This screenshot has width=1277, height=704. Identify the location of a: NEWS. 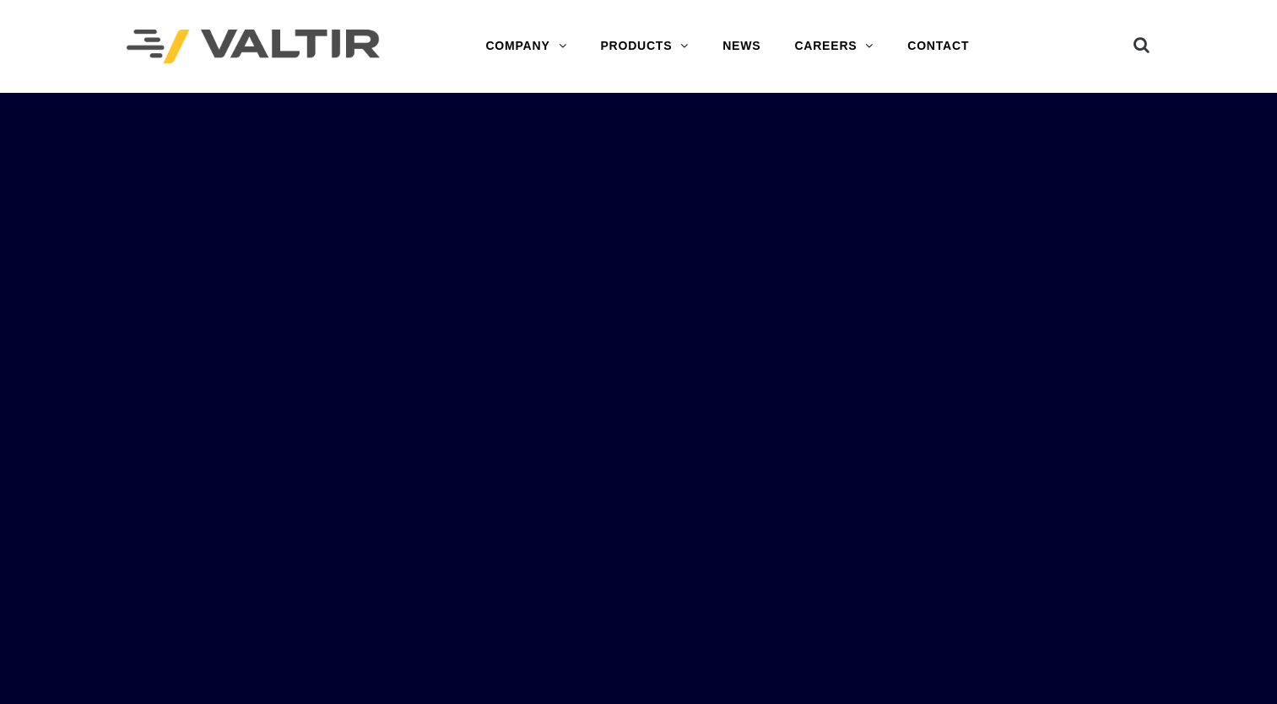
(741, 46).